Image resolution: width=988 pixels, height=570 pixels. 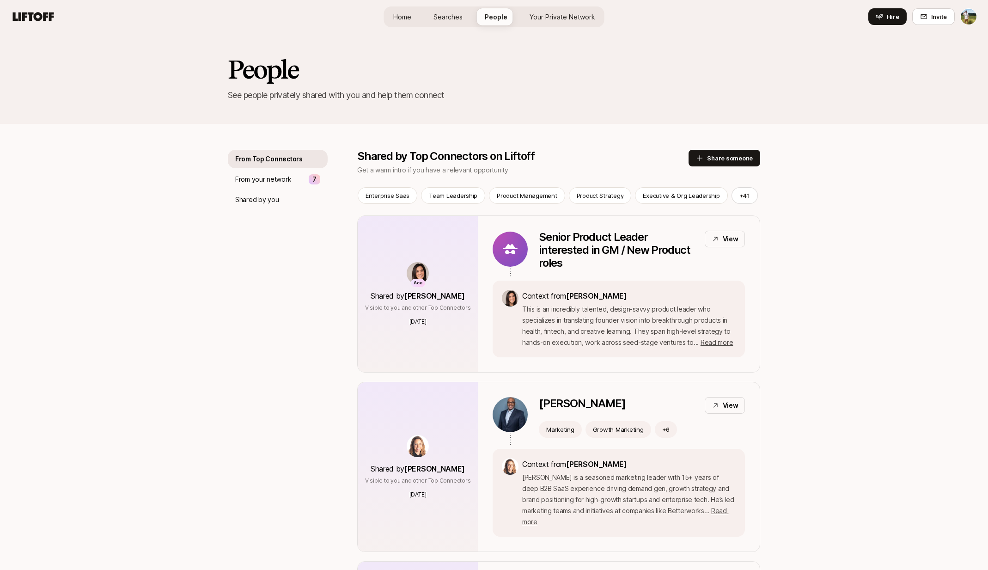 I want to click on span: Your Private Network, so click(x=563, y=17).